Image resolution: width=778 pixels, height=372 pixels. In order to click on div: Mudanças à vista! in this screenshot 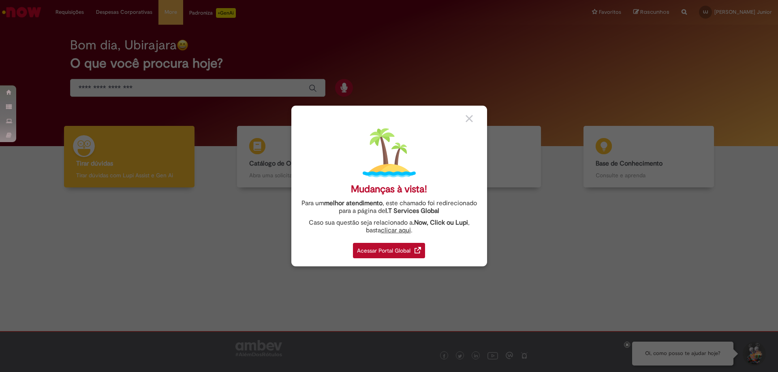, I will do `click(389, 189)`.